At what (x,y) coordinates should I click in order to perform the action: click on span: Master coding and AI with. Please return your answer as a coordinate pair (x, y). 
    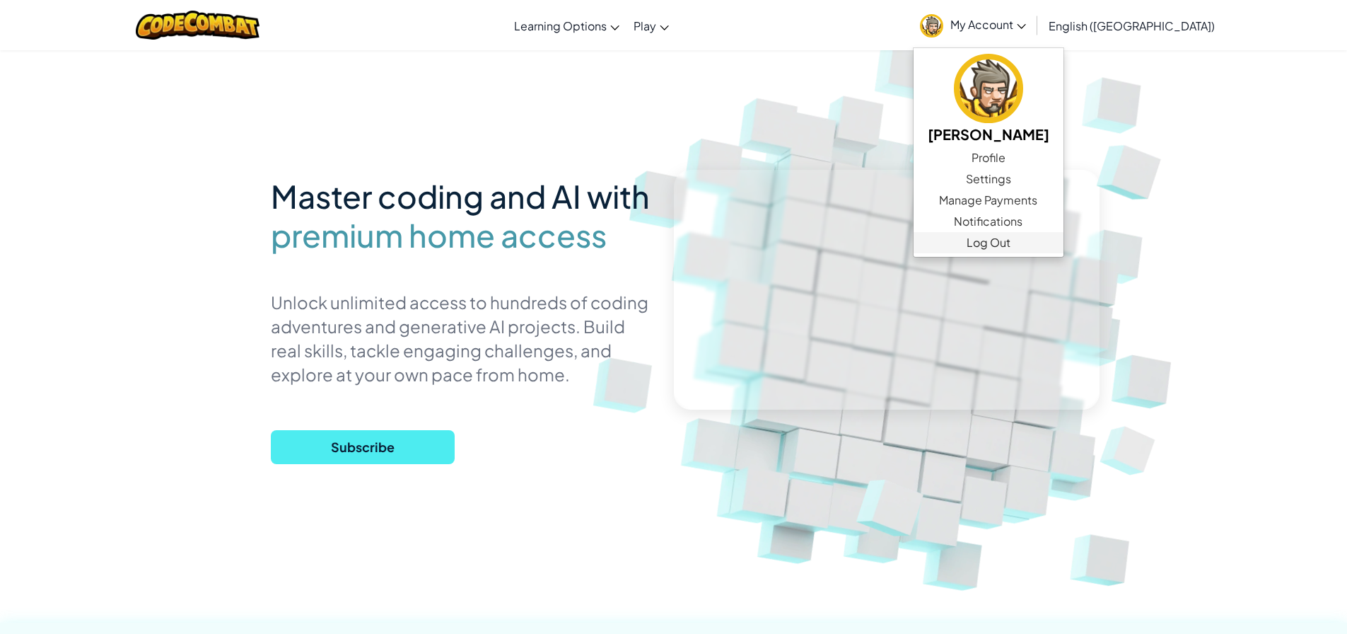
    Looking at the image, I should click on (460, 196).